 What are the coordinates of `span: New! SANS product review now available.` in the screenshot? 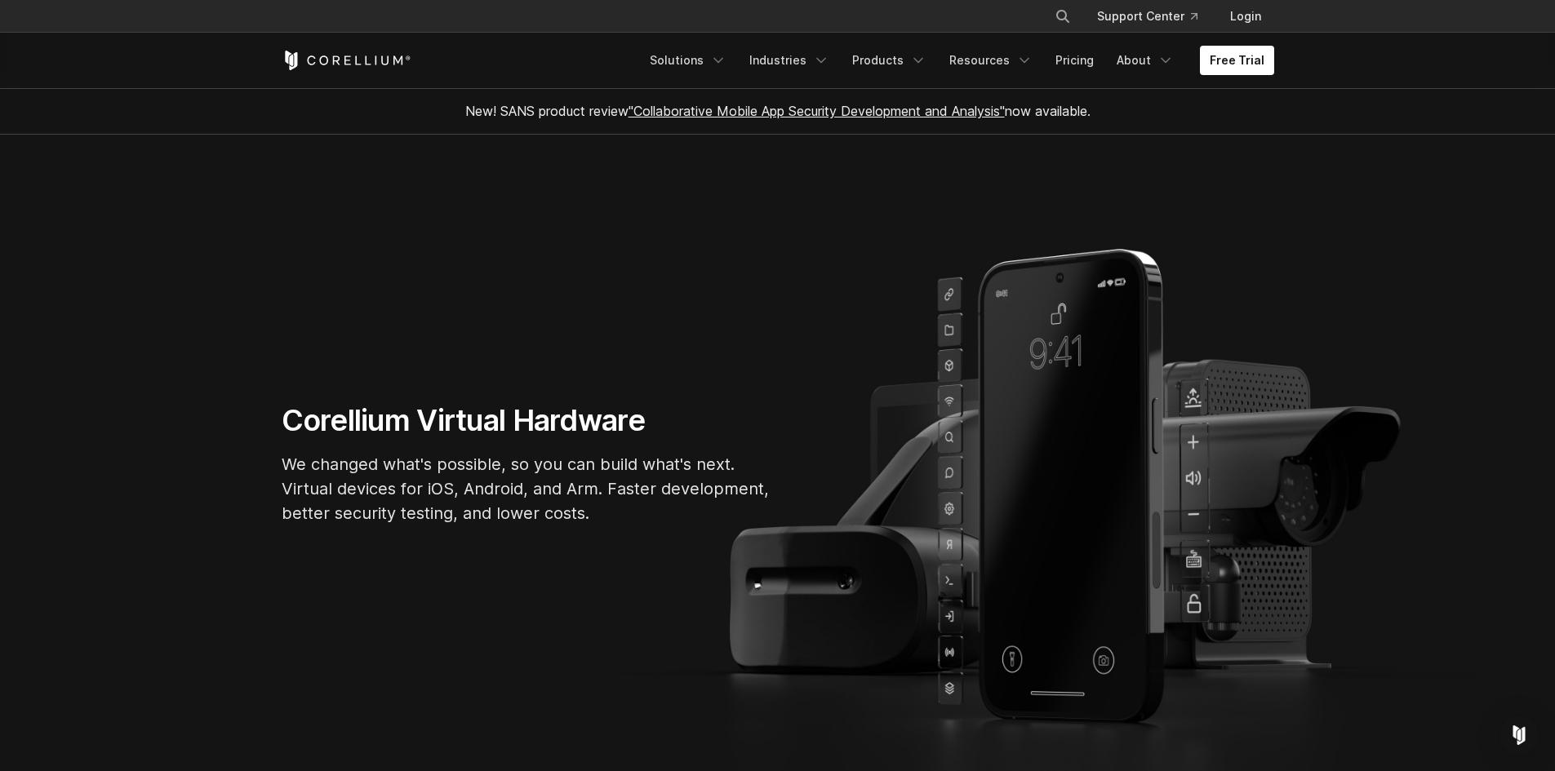 It's located at (778, 111).